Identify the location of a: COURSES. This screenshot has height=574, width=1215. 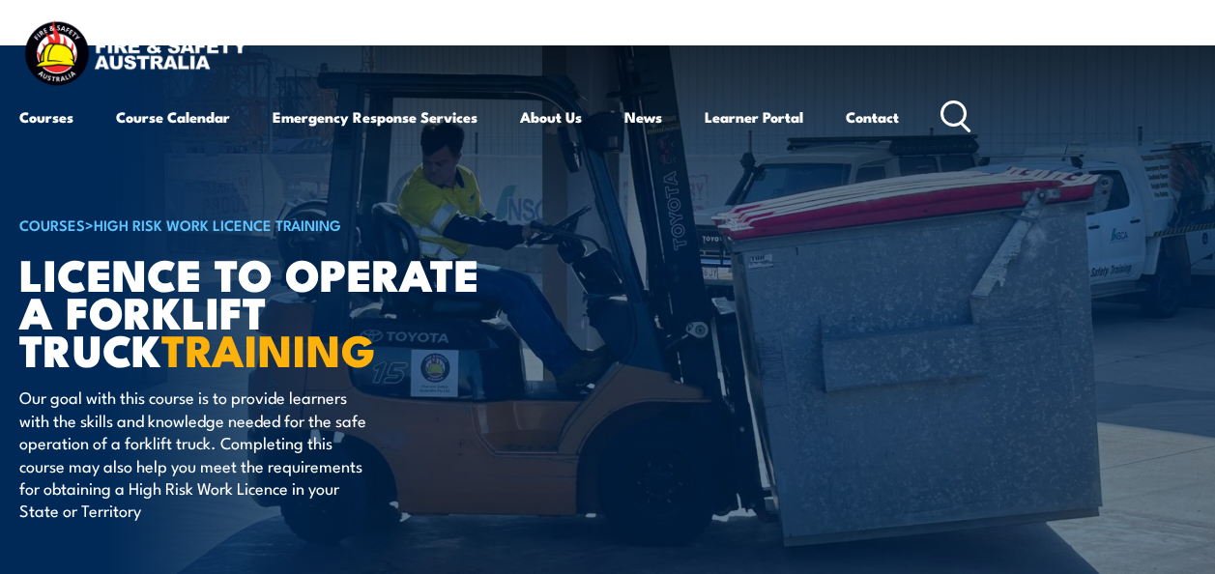
(52, 224).